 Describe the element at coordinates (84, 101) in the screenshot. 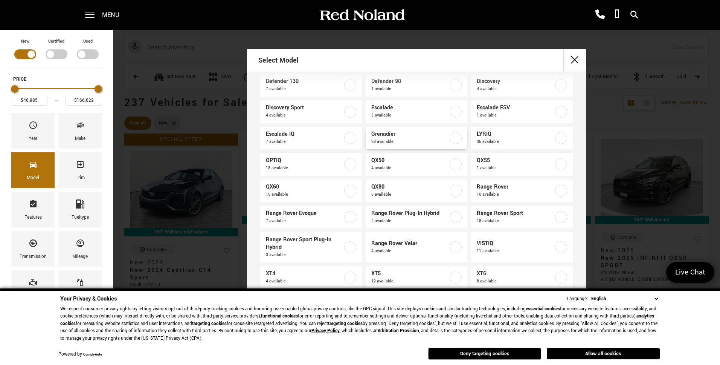

I see `input: Maximum` at that location.